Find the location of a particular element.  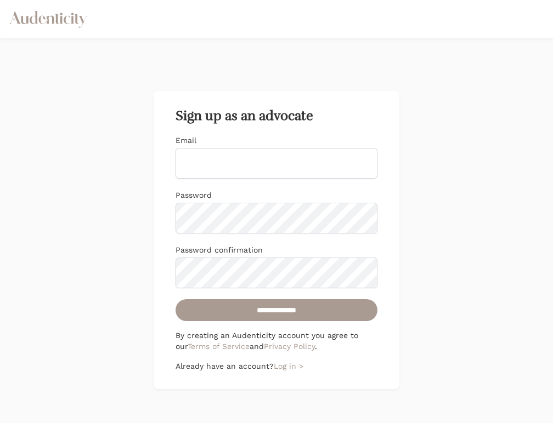

p: Already have an account? is located at coordinates (276, 366).